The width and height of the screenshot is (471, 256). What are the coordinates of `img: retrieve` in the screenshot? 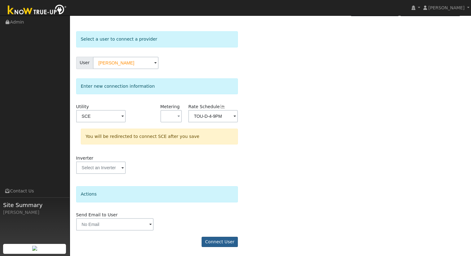 It's located at (35, 248).